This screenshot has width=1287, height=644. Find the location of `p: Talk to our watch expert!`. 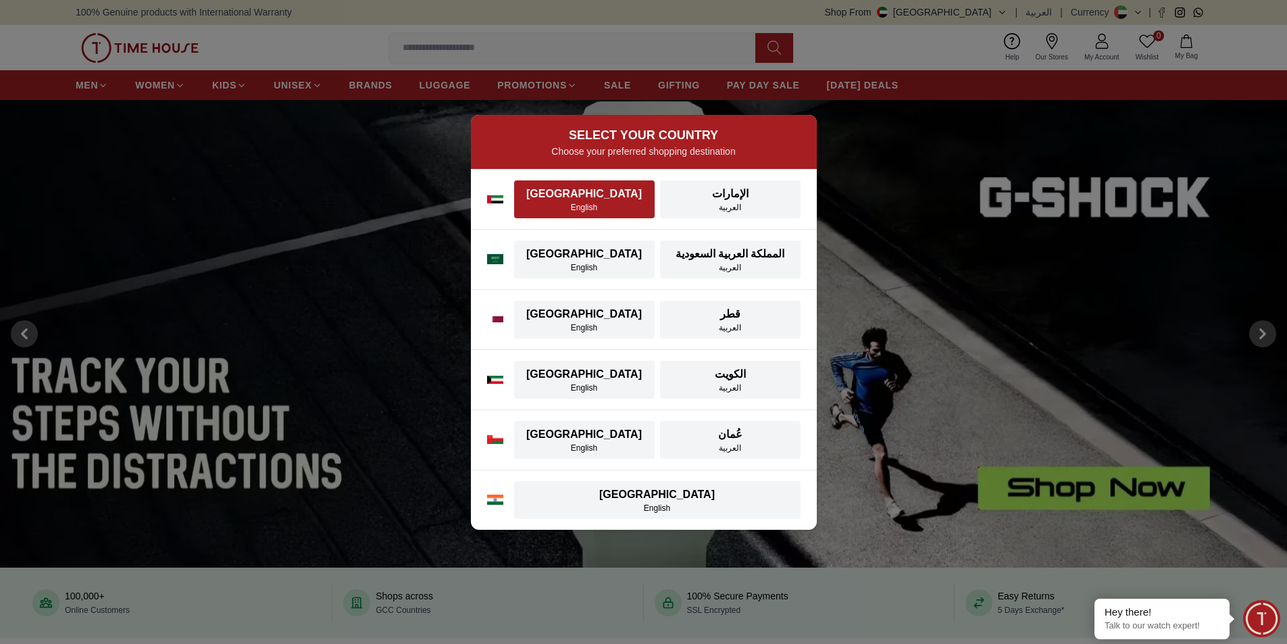

p: Talk to our watch expert! is located at coordinates (1162, 625).